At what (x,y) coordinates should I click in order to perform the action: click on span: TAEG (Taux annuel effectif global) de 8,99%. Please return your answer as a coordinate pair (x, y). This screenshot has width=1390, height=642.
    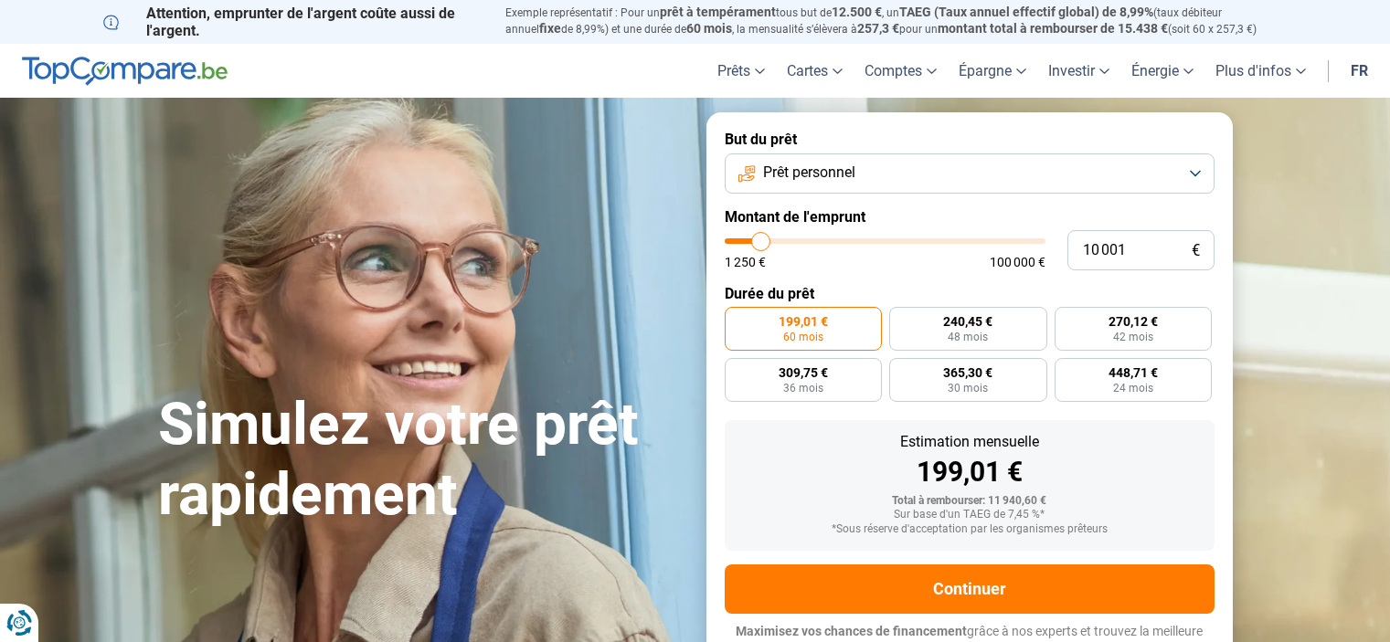
    Looking at the image, I should click on (1026, 12).